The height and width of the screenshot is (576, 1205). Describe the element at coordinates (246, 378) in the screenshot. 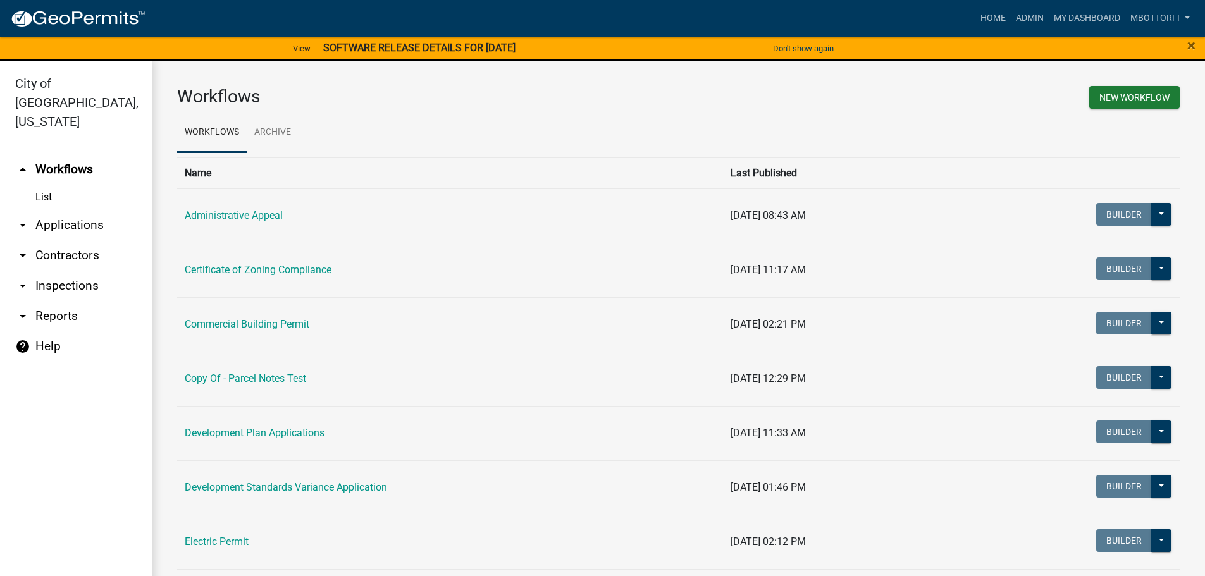

I see `a: Copy Of - Parcel Notes Test` at that location.